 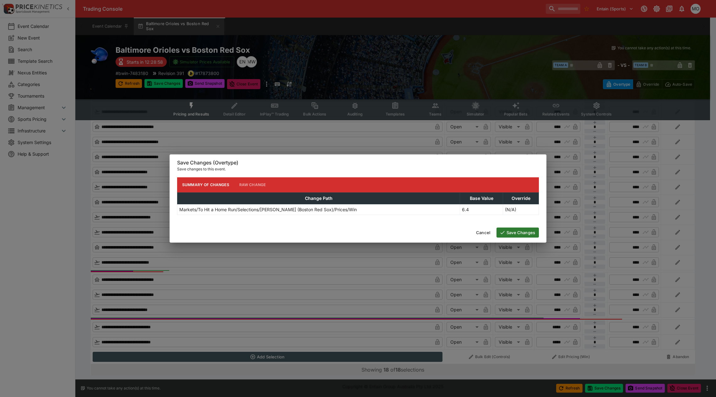 What do you see at coordinates (481, 198) in the screenshot?
I see `th: Base Value` at bounding box center [481, 198].